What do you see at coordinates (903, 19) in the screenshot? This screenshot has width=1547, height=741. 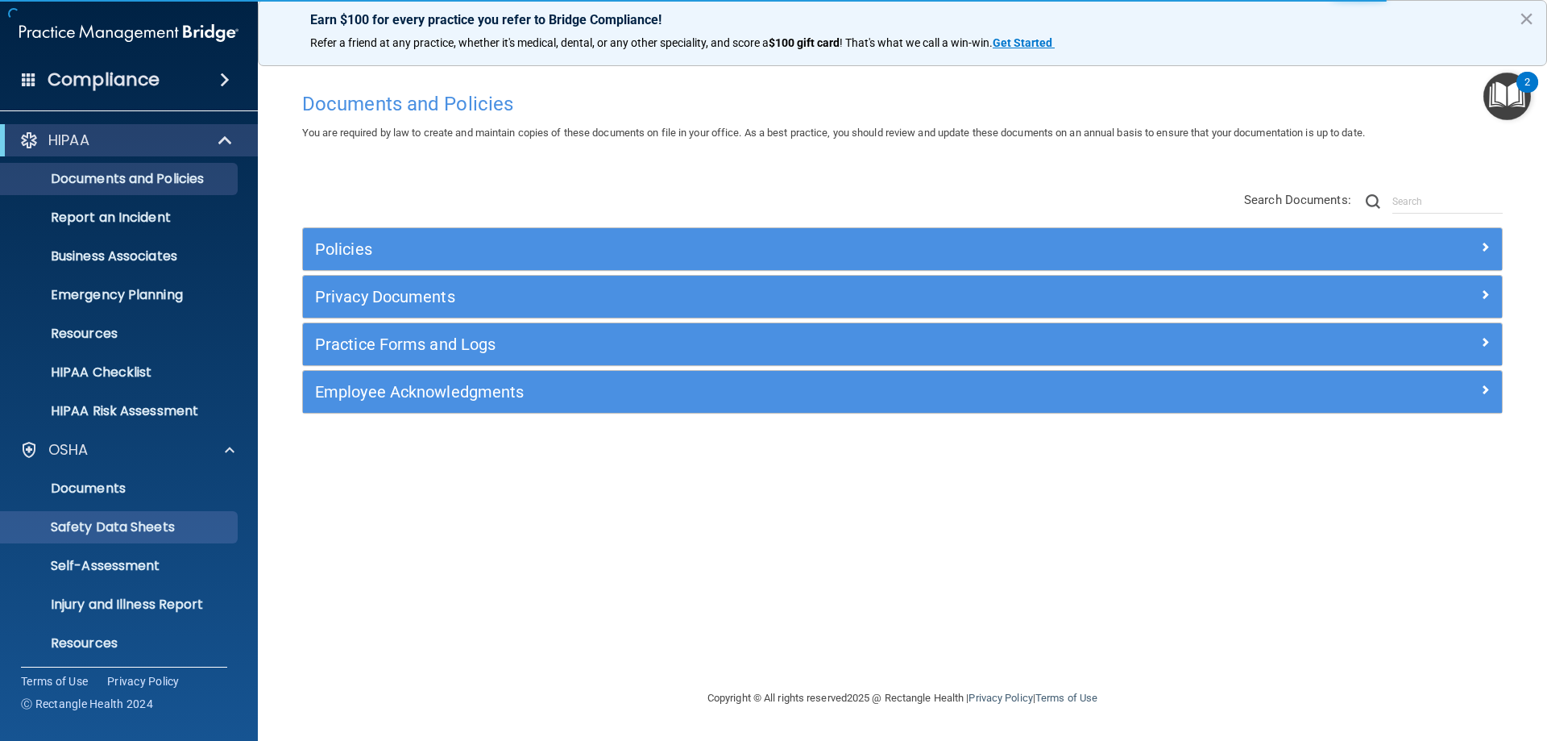 I see `p: Earn $100 for every practice you refer to Bridge Compliance!` at bounding box center [903, 19].